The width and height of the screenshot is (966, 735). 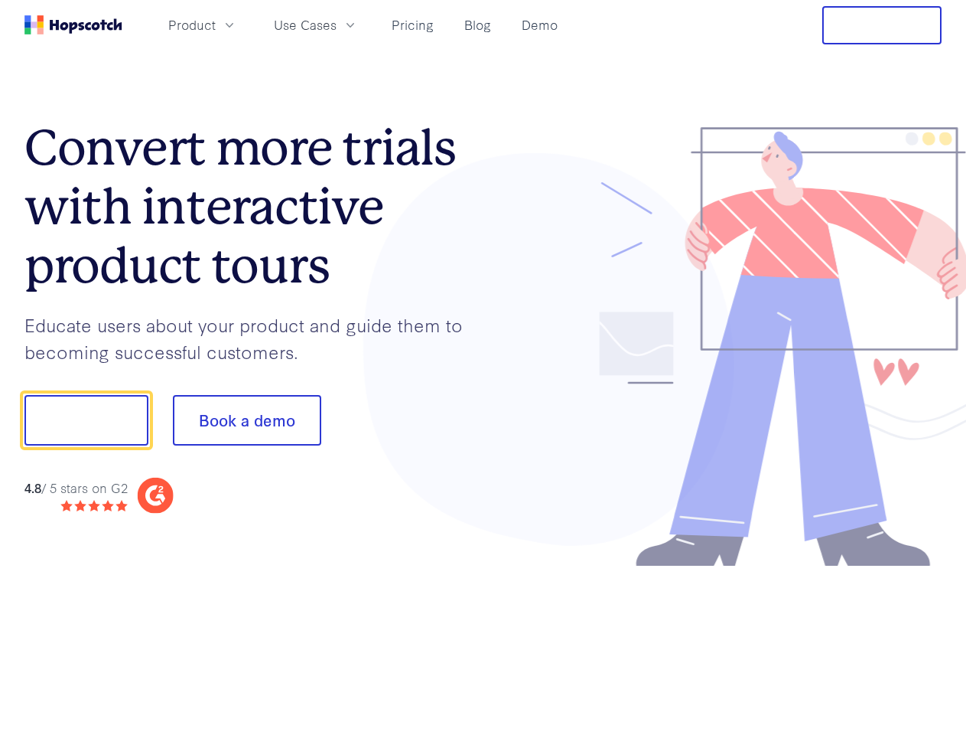 What do you see at coordinates (203, 24) in the screenshot?
I see `button: Product` at bounding box center [203, 24].